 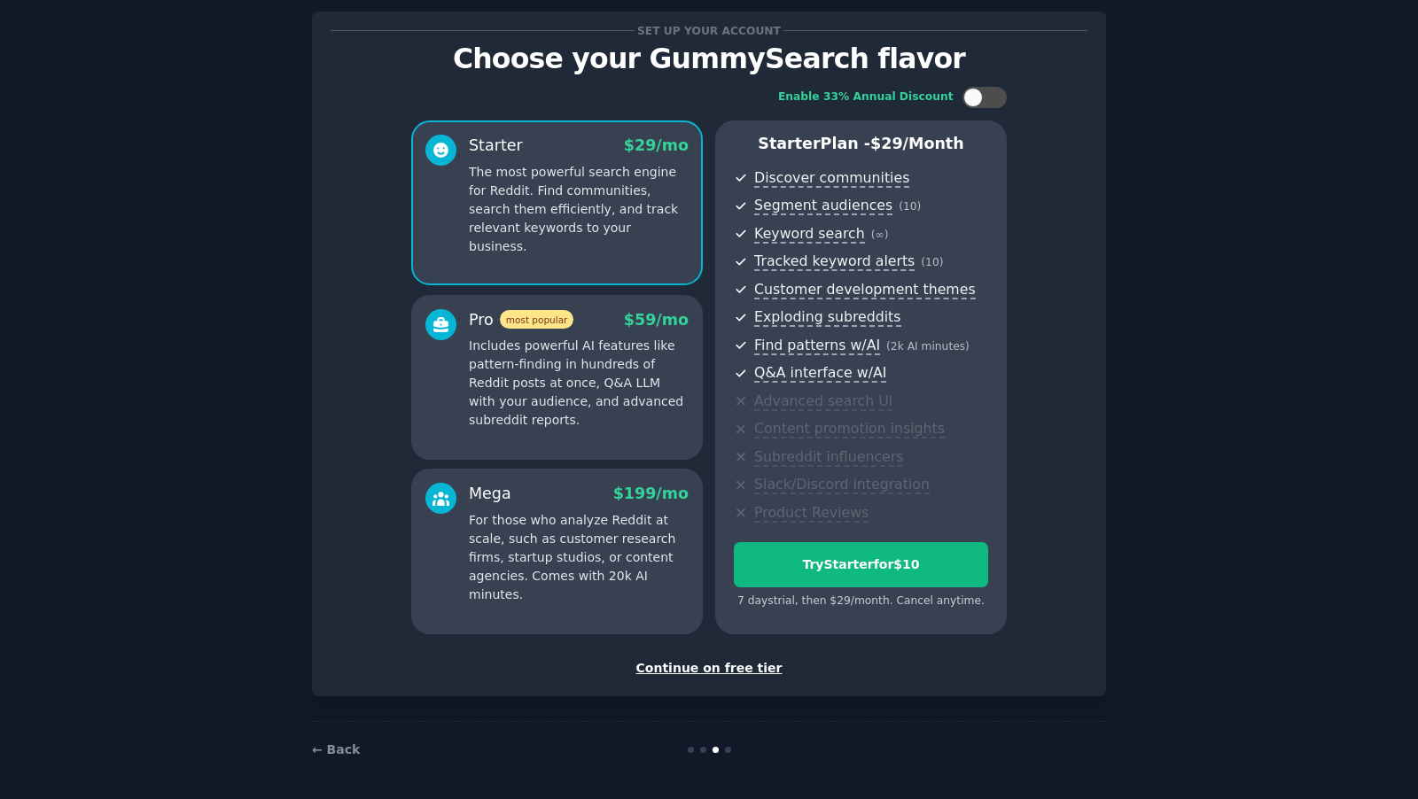 What do you see at coordinates (537, 319) in the screenshot?
I see `span: most popular` at bounding box center [537, 319].